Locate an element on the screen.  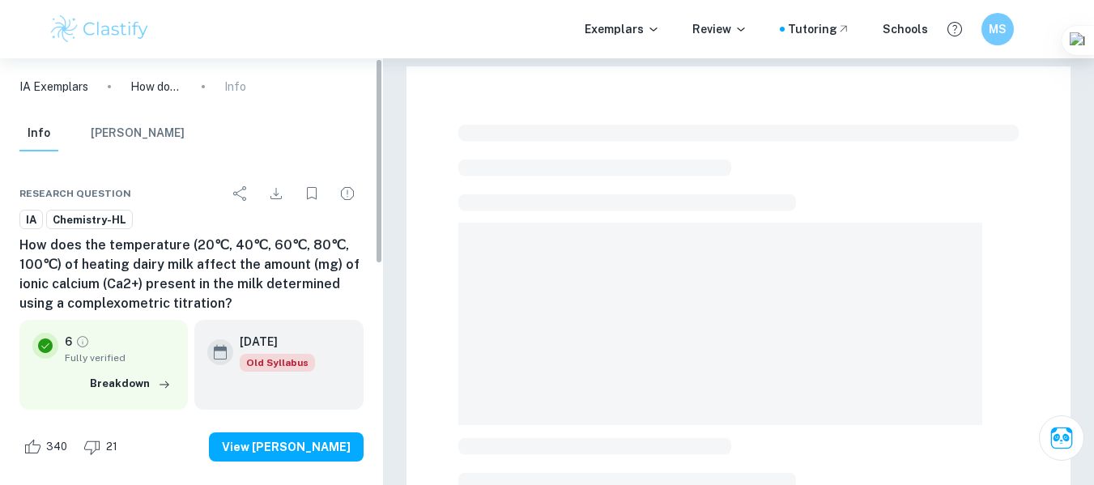
a: Chemistry-HL is located at coordinates (89, 220).